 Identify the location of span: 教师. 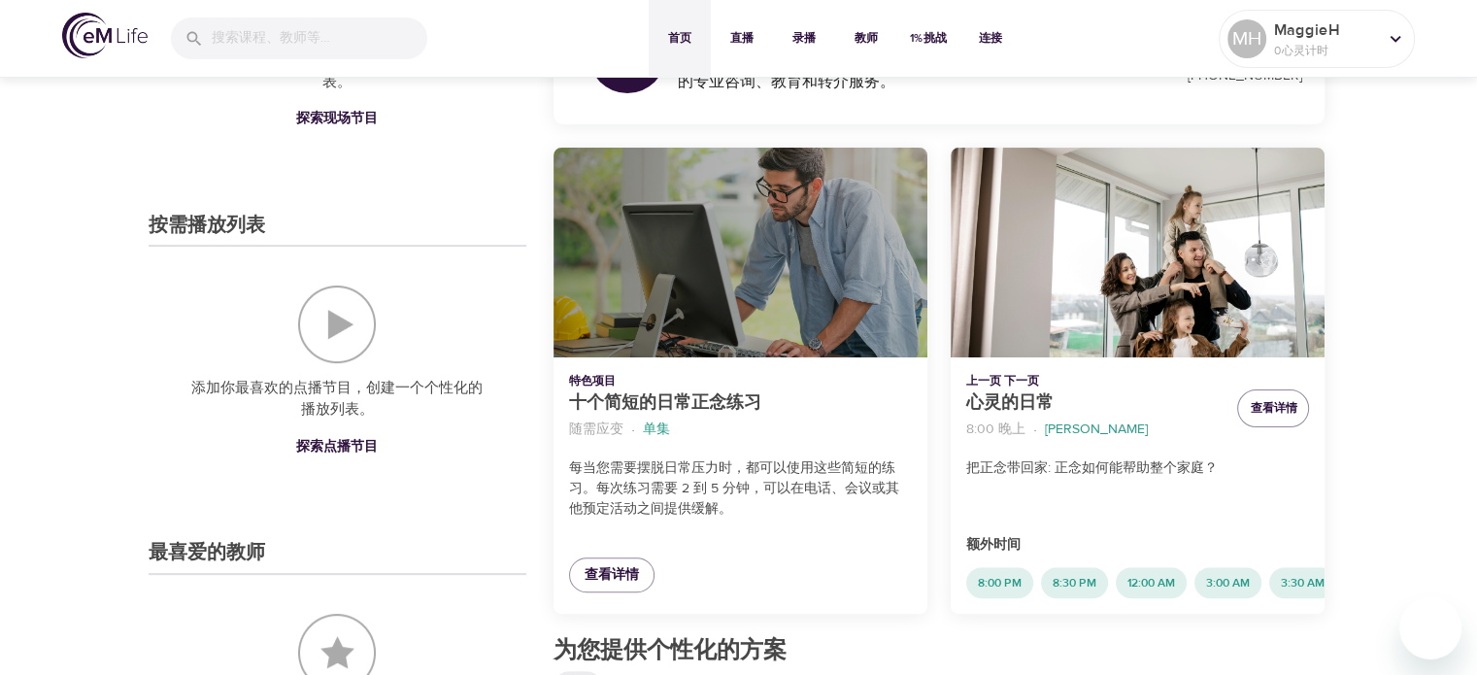
(866, 38).